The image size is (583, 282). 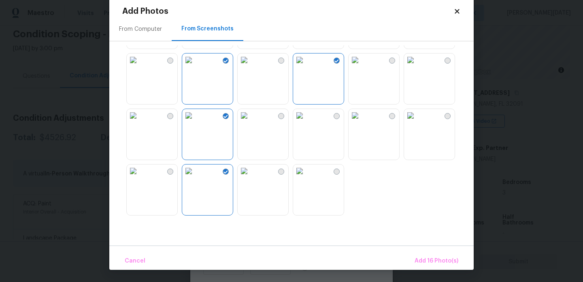 What do you see at coordinates (135, 261) in the screenshot?
I see `button: Cancel` at bounding box center [135, 261].